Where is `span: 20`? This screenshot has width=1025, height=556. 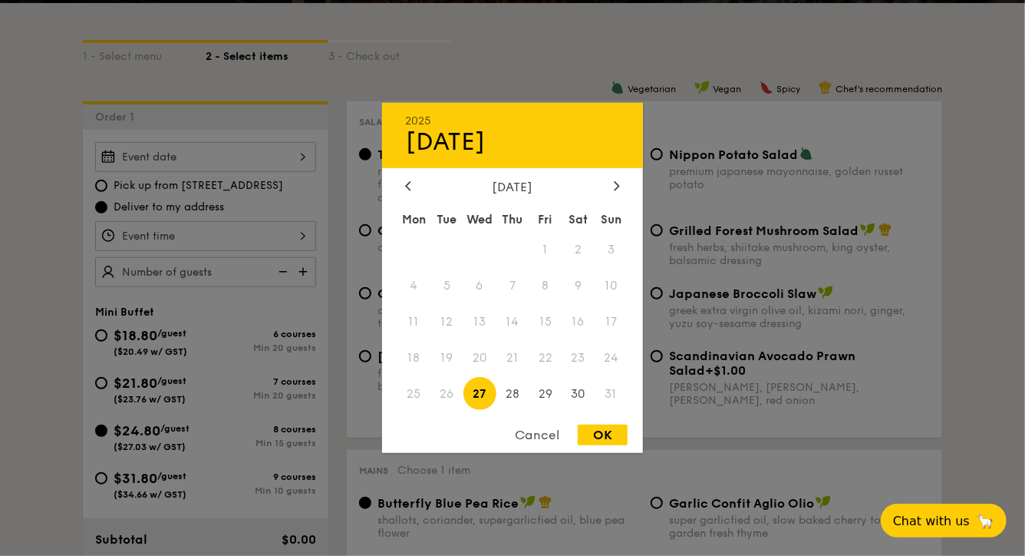 span: 20 is located at coordinates (480, 357).